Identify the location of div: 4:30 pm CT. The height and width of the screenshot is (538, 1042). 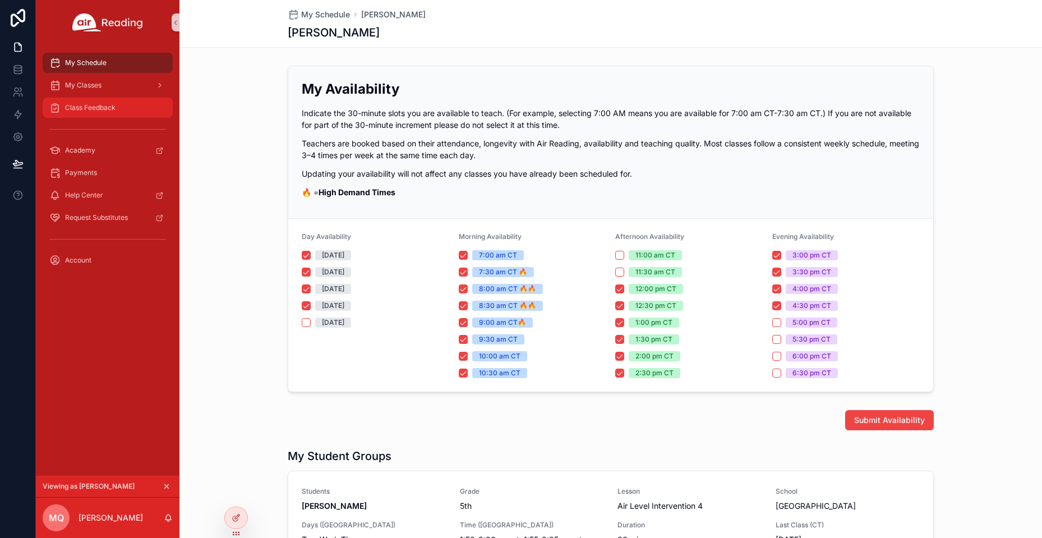
(811, 306).